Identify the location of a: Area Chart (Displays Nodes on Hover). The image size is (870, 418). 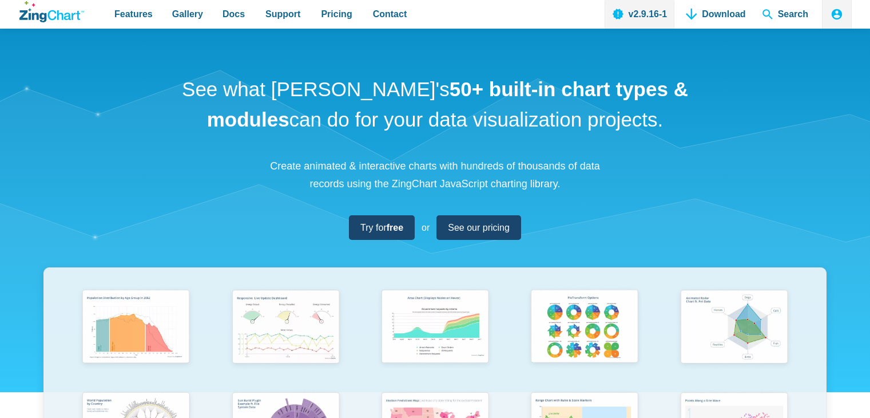
(435, 336).